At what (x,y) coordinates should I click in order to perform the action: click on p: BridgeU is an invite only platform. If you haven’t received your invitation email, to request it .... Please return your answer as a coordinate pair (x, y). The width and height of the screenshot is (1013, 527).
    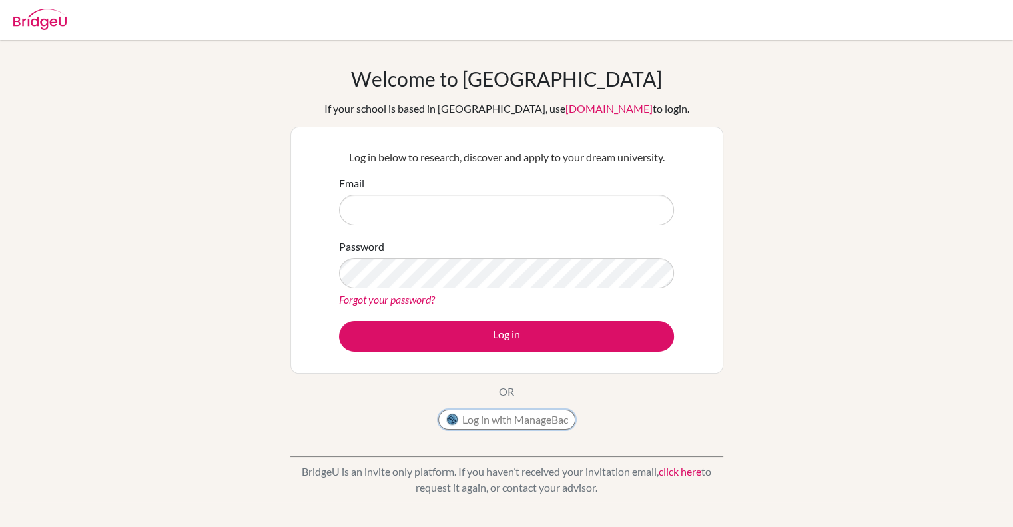
    Looking at the image, I should click on (507, 479).